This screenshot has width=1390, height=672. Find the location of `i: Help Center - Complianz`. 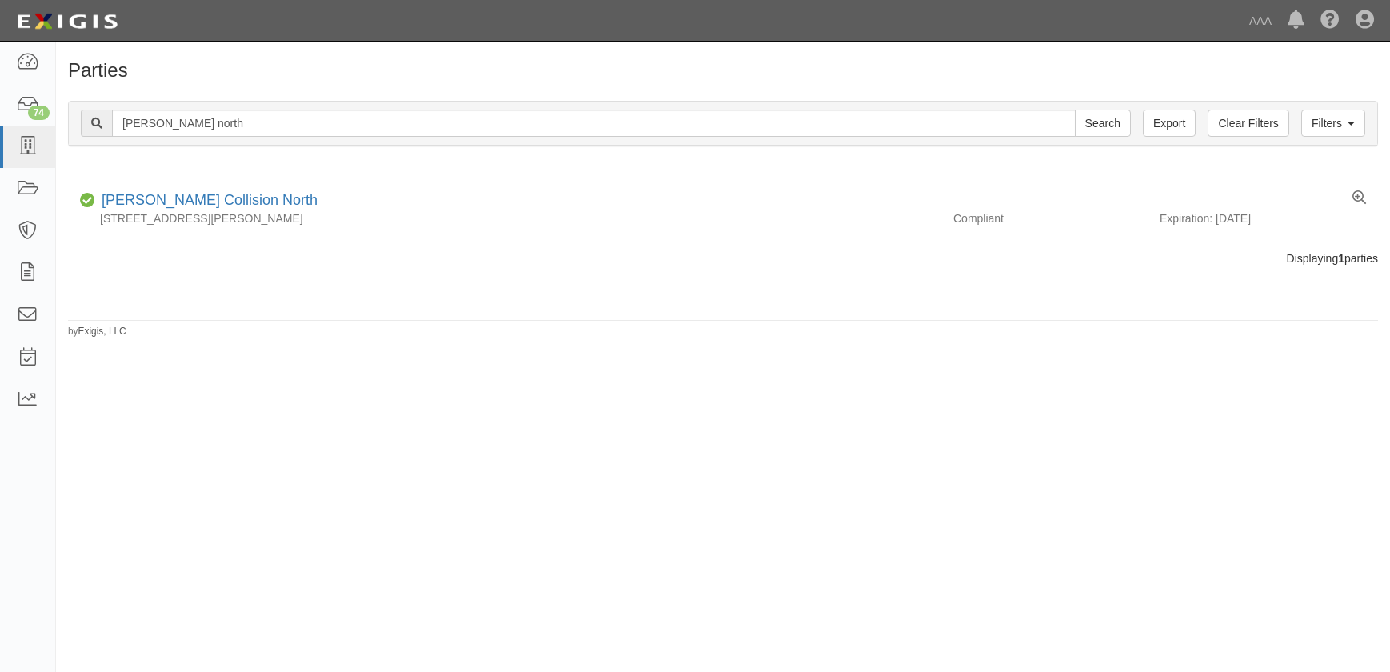

i: Help Center - Complianz is located at coordinates (1330, 21).